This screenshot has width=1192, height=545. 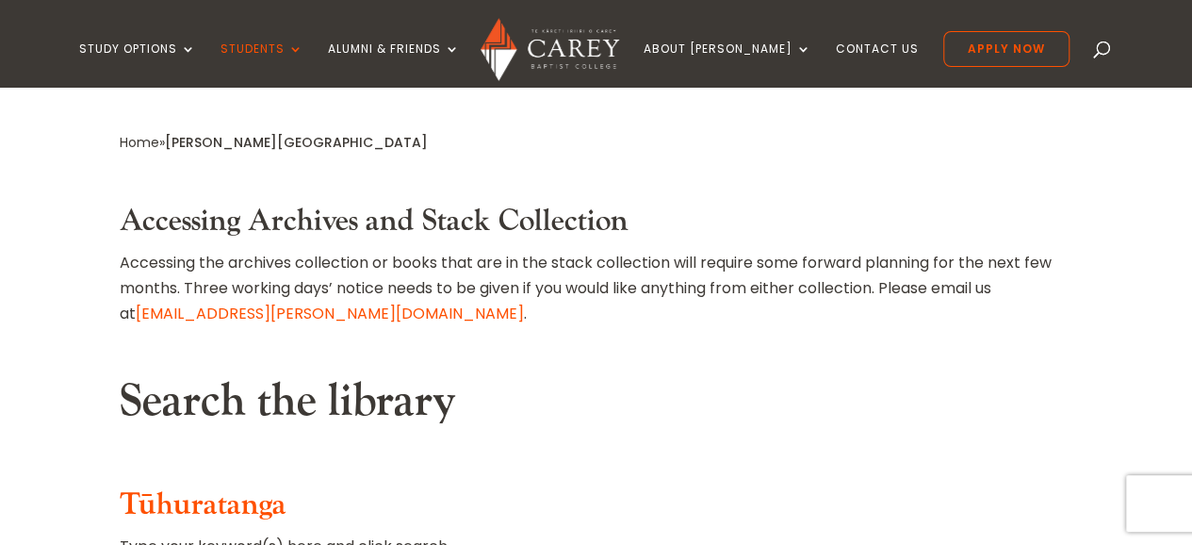 I want to click on a: Students, so click(x=262, y=64).